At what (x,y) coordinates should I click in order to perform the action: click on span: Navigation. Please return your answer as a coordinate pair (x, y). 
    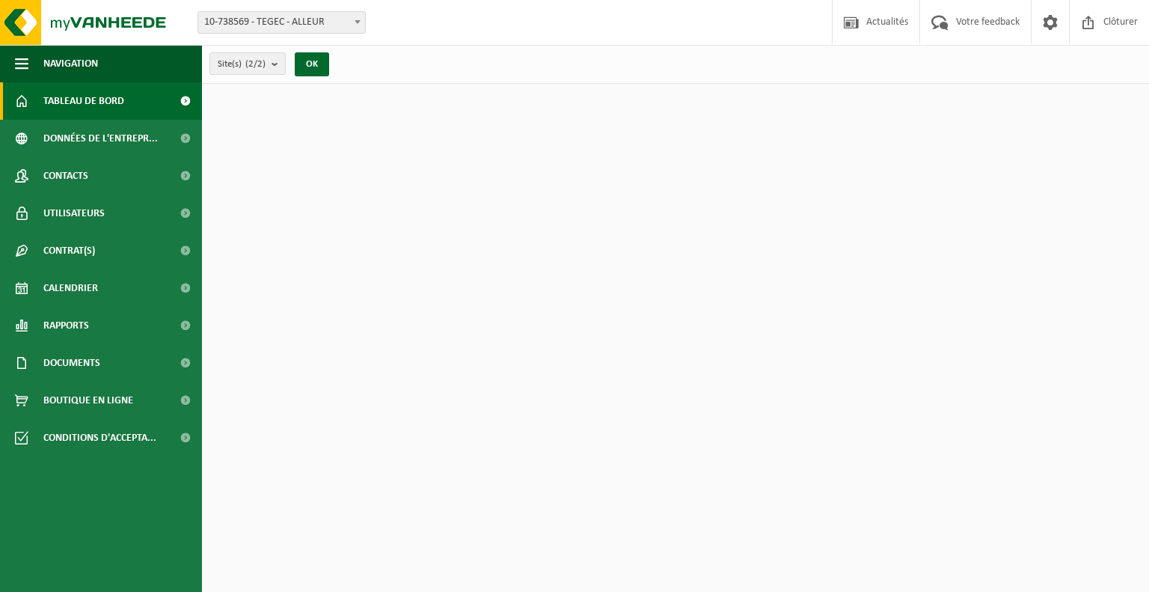
    Looking at the image, I should click on (70, 64).